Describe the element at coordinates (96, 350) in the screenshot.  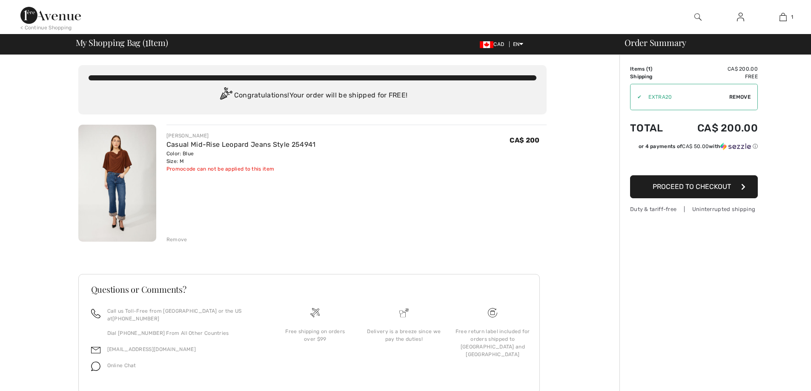
I see `img: email` at that location.